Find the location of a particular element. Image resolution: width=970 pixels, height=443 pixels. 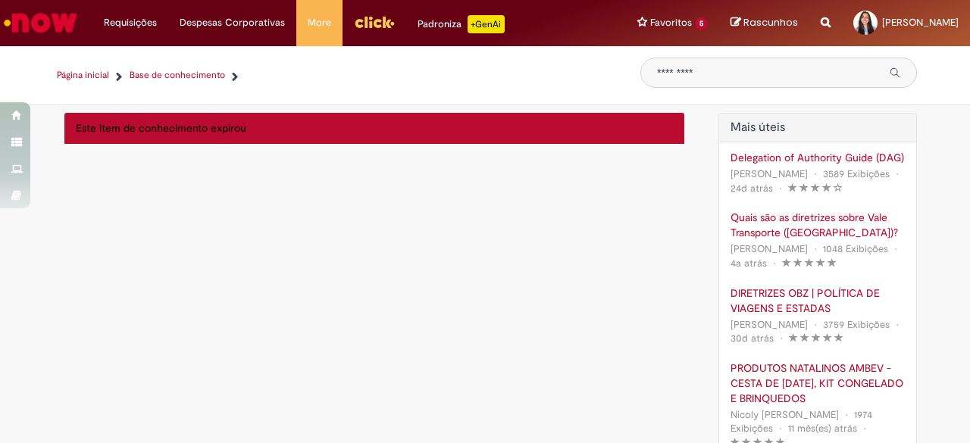

time: 29/07/2025 17:40:49 is located at coordinates (752, 338).